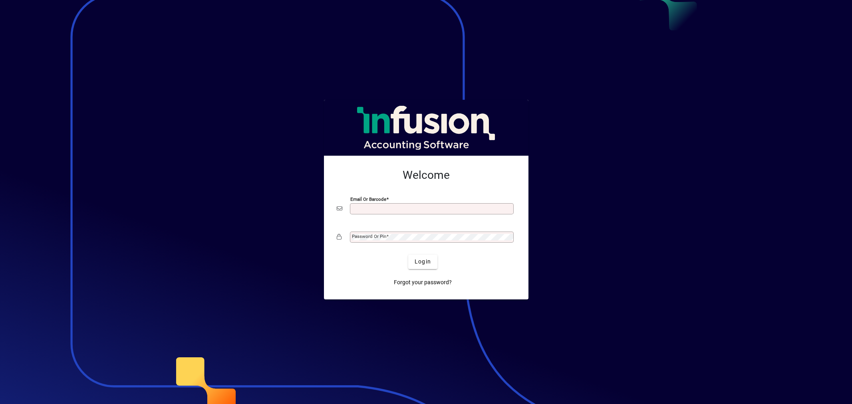  Describe the element at coordinates (422, 283) in the screenshot. I see `a: Forgot your password?` at that location.